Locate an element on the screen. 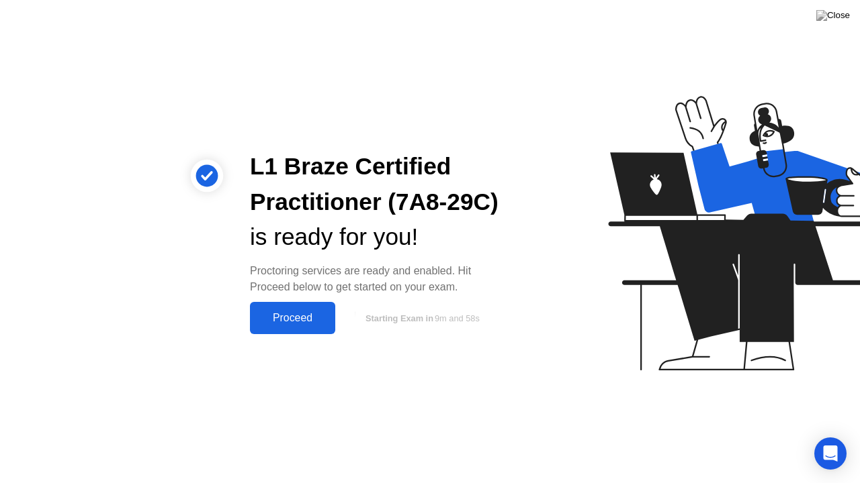  span: 9m and 58s is located at coordinates (457, 318).